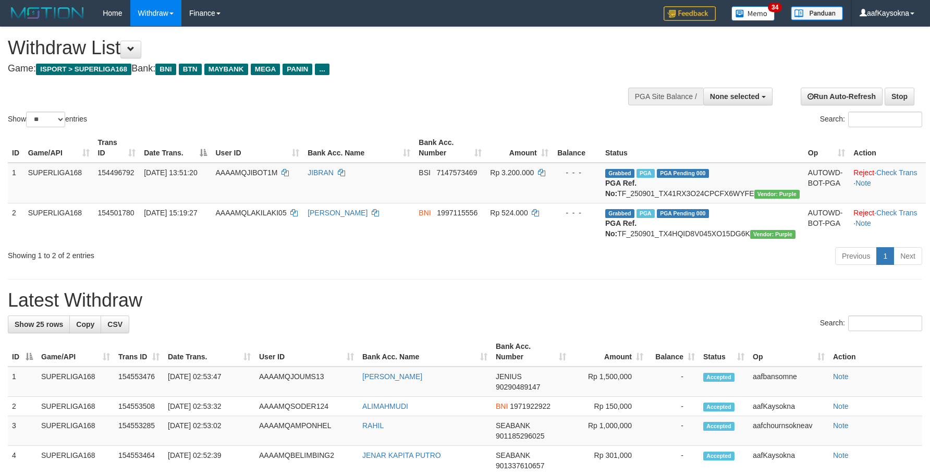 This screenshot has height=473, width=930. What do you see at coordinates (39, 324) in the screenshot?
I see `span: Show 25 rows` at bounding box center [39, 324].